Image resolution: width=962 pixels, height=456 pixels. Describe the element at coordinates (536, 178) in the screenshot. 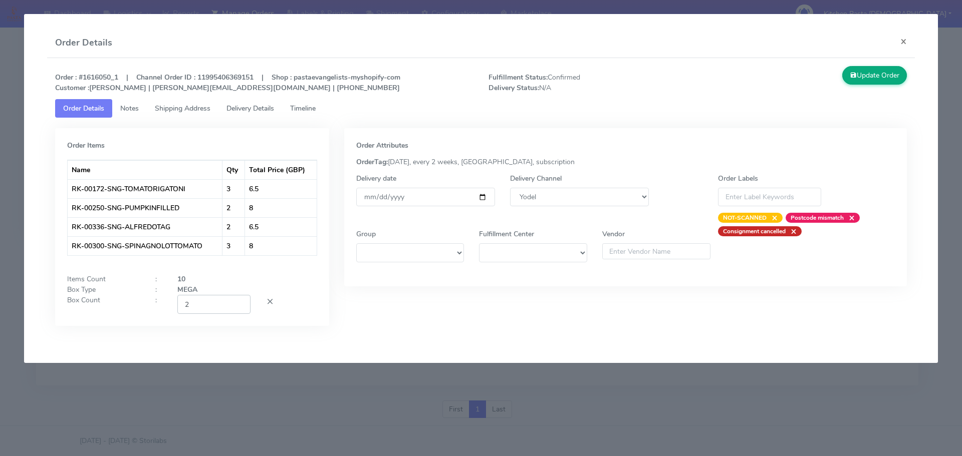

I see `label: Delivery Channel` at that location.